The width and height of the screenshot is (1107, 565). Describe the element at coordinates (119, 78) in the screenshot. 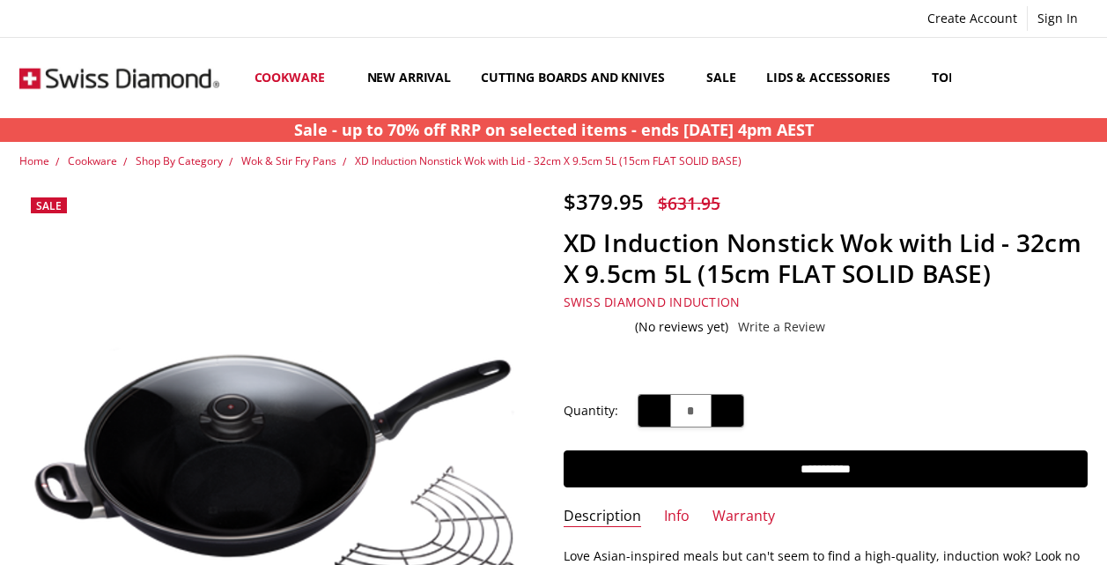

I see `img: Free Shipping On Every Order` at that location.